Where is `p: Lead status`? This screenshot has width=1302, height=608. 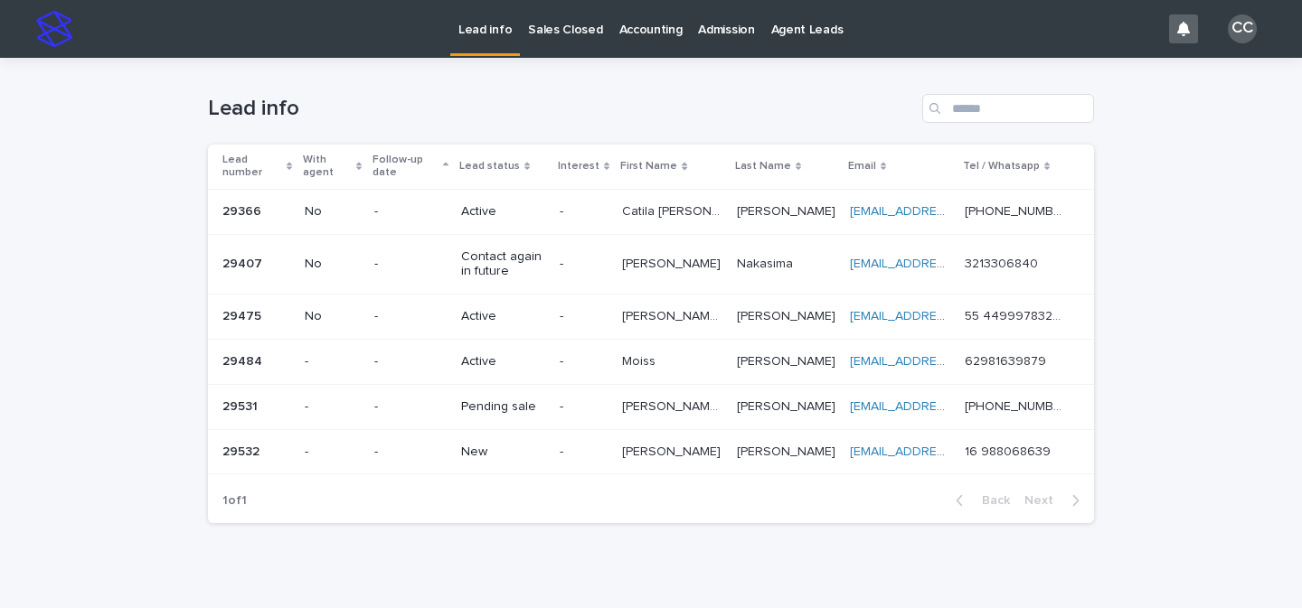 p: Lead status is located at coordinates (489, 166).